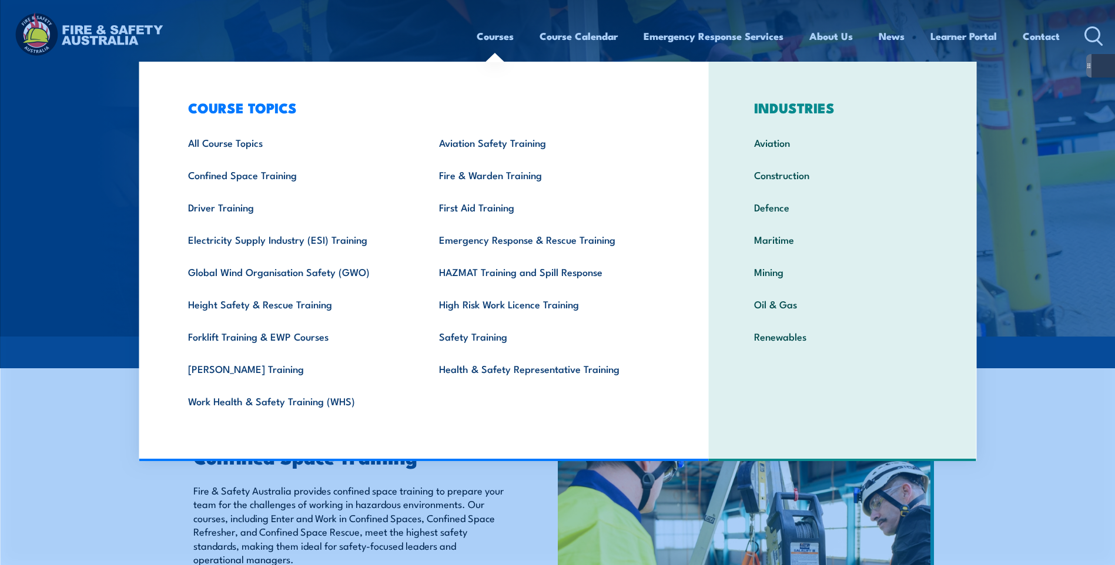  I want to click on h2: Confined Space Training, so click(348, 457).